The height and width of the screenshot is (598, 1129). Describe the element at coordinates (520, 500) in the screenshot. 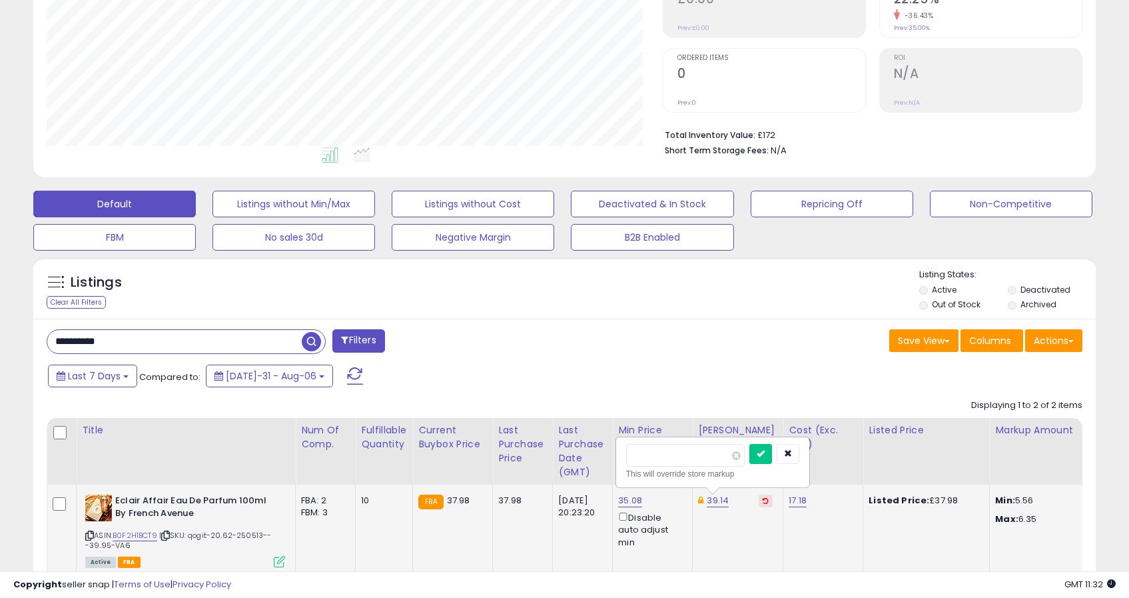

I see `div: 37.98` at that location.